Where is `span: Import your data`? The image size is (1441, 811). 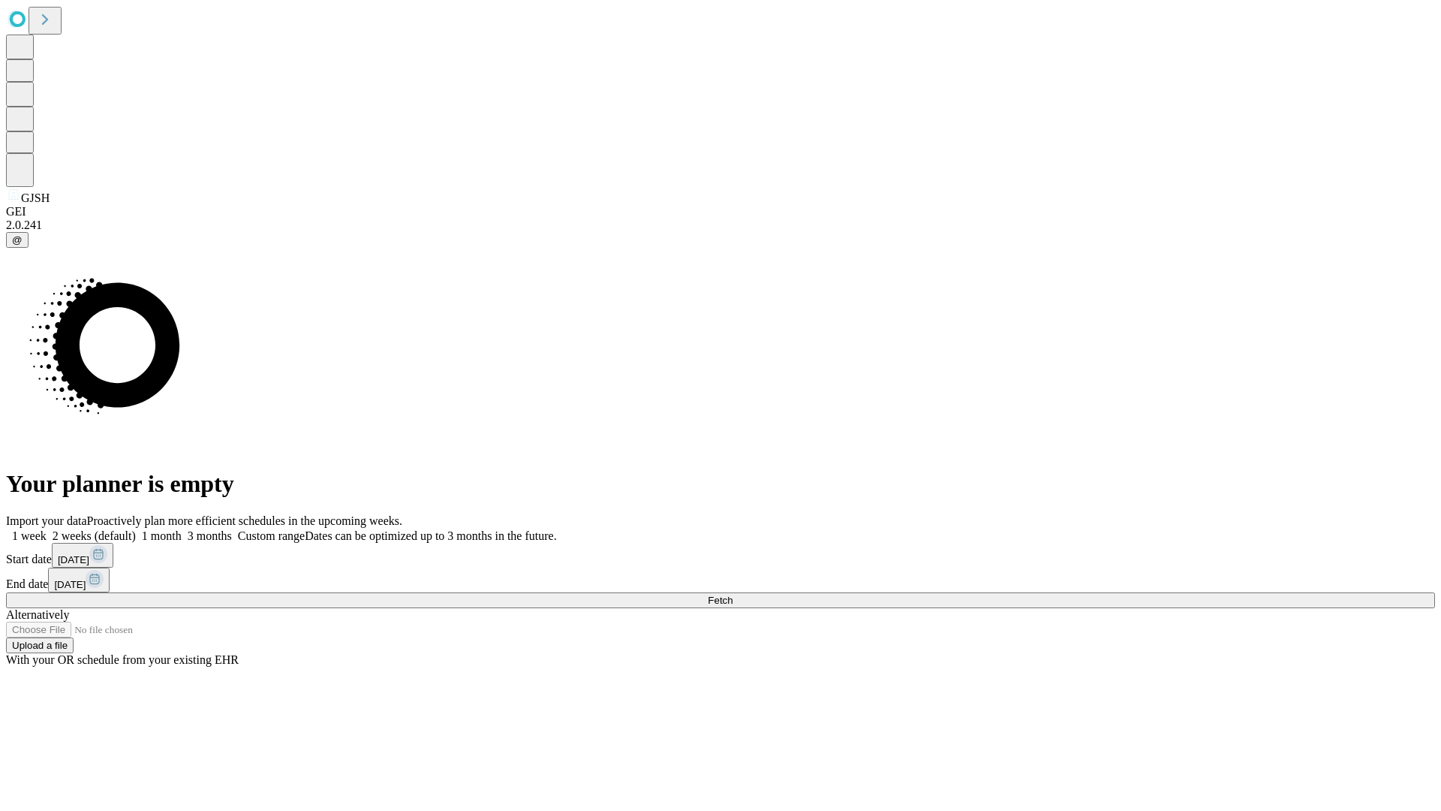
span: Import your data is located at coordinates (47, 520).